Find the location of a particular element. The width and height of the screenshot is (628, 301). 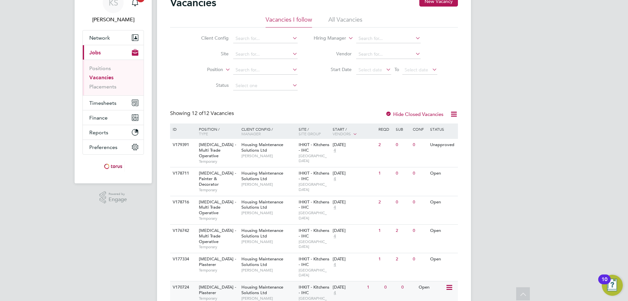

span: Vendors is located at coordinates (342, 133).